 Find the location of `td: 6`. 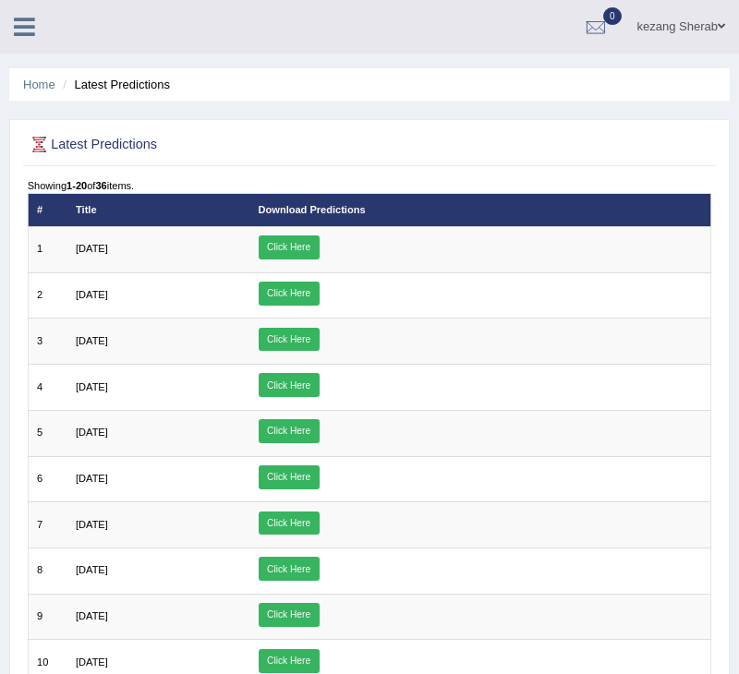

td: 6 is located at coordinates (47, 479).